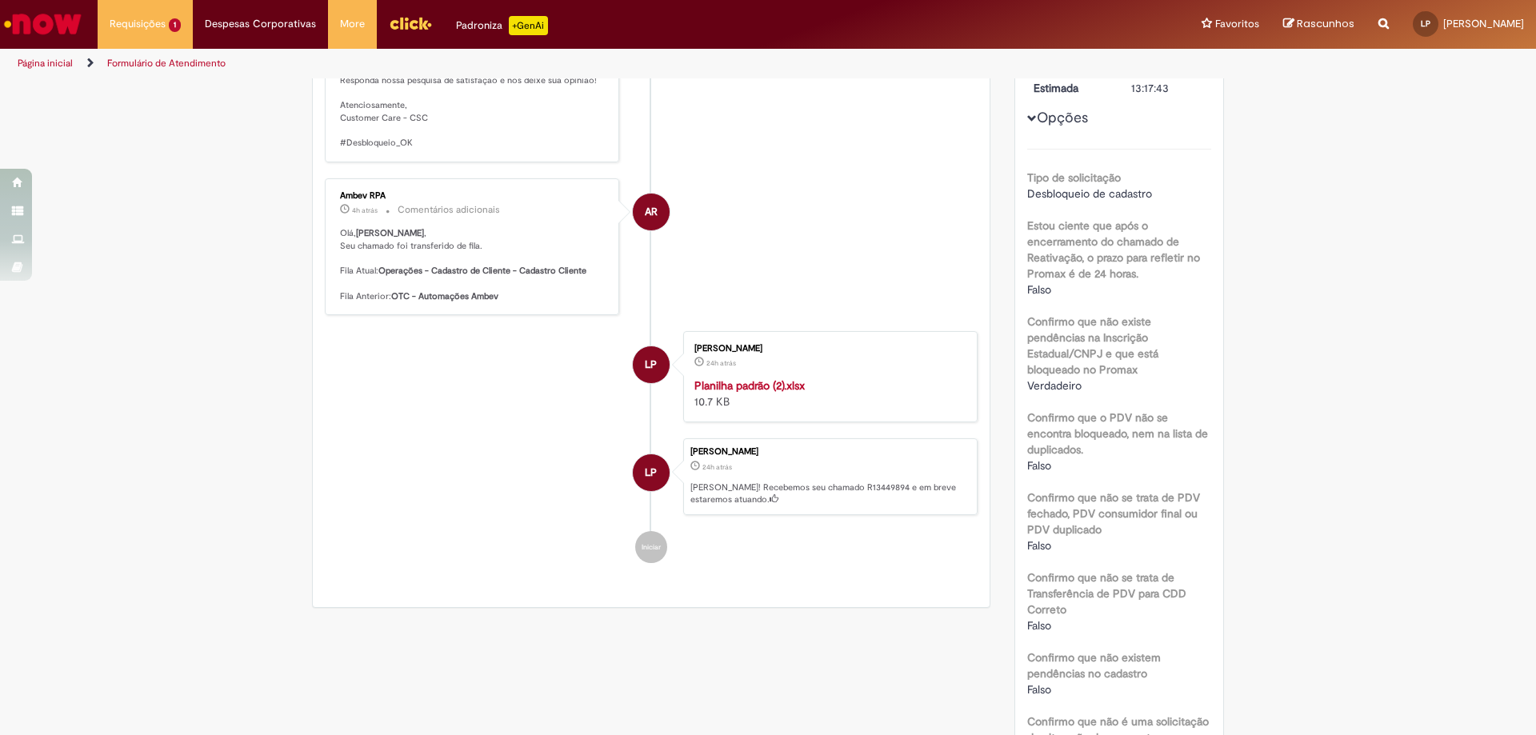 This screenshot has width=1536, height=735. Describe the element at coordinates (1237, 24) in the screenshot. I see `span: Favoritos` at that location.